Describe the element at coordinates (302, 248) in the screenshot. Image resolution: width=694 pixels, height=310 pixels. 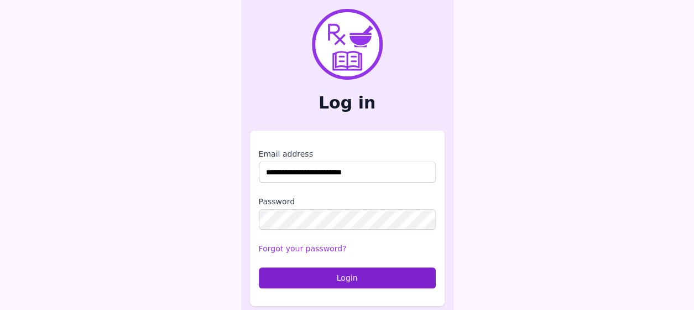
I see `a: Forgot your password?` at that location.